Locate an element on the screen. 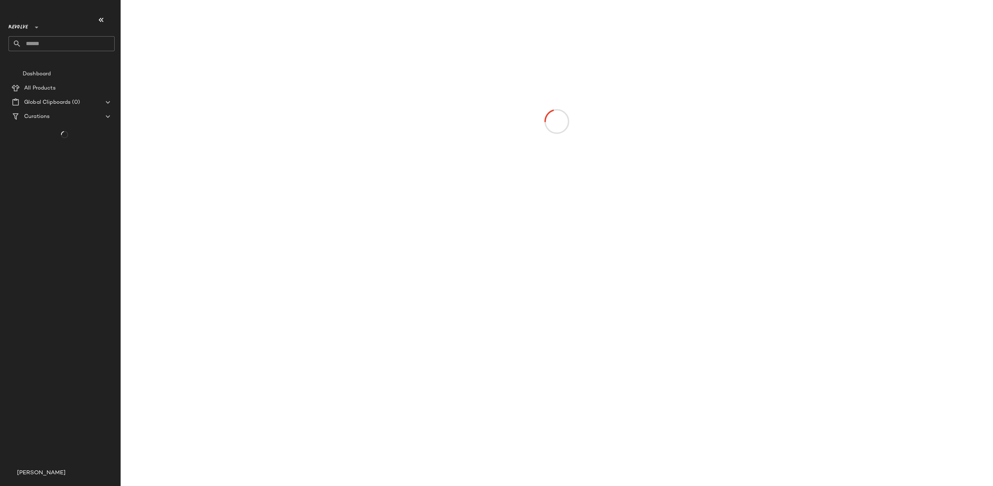 The height and width of the screenshot is (486, 993). span: Revolve is located at coordinates (18, 26).